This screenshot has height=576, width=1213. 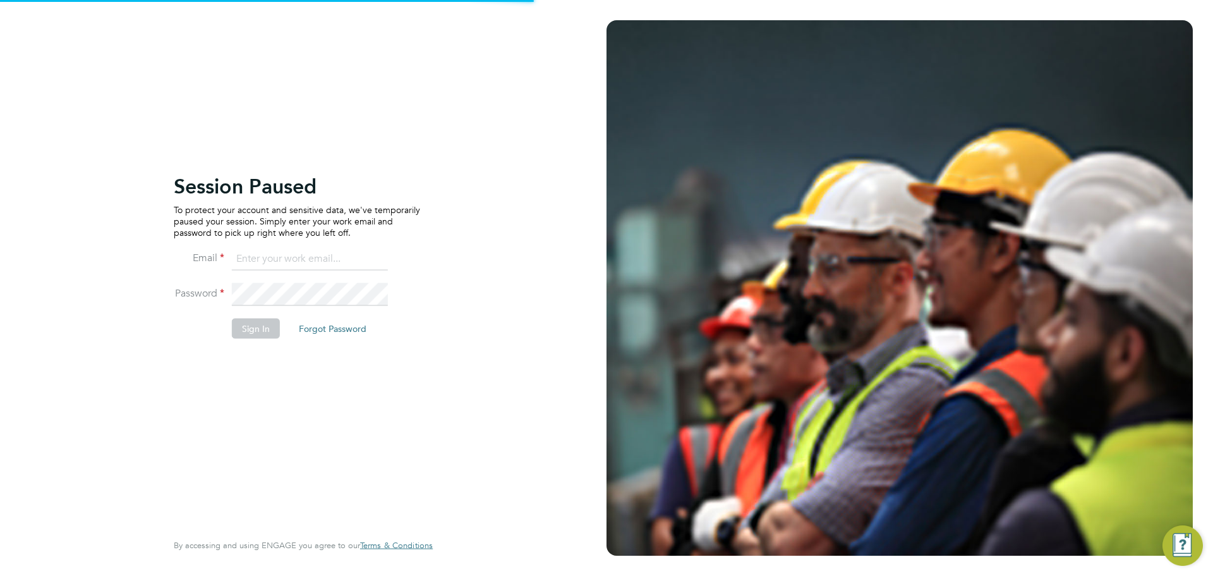 What do you see at coordinates (199, 292) in the screenshot?
I see `label: Password` at bounding box center [199, 292].